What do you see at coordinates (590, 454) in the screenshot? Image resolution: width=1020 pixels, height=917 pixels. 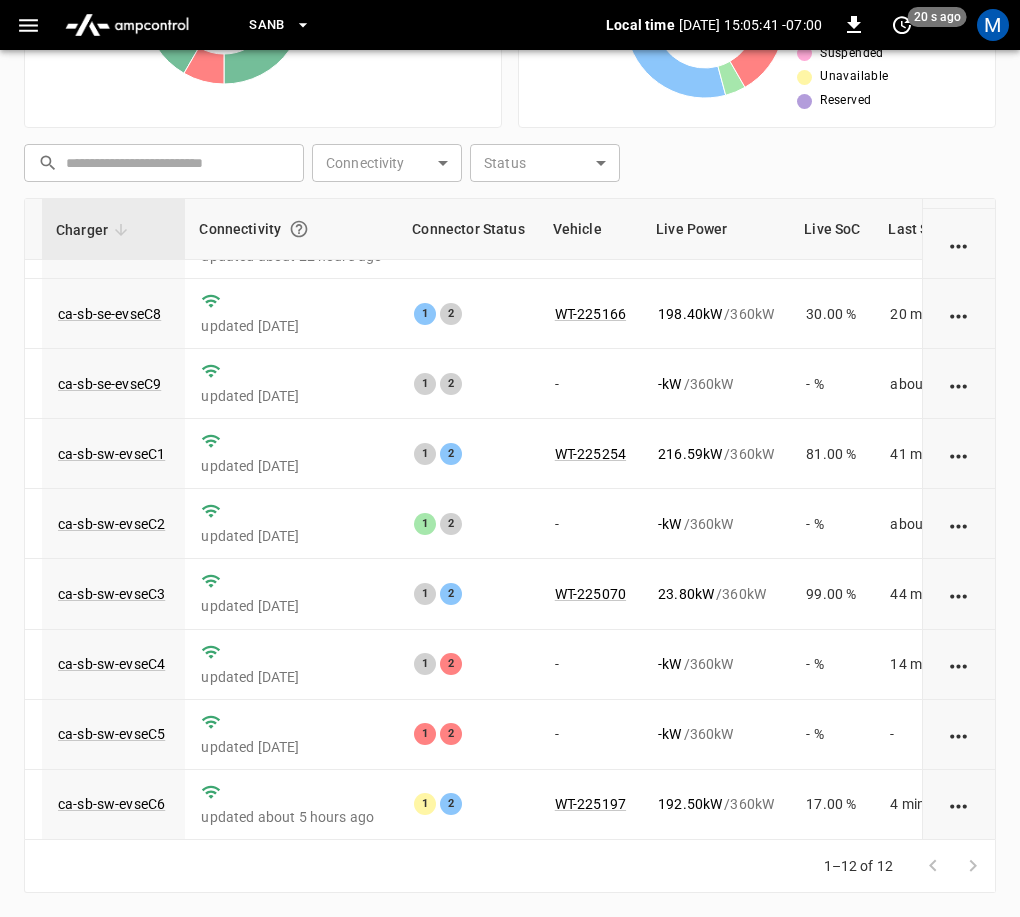 I see `a: WT-225254` at bounding box center [590, 454].